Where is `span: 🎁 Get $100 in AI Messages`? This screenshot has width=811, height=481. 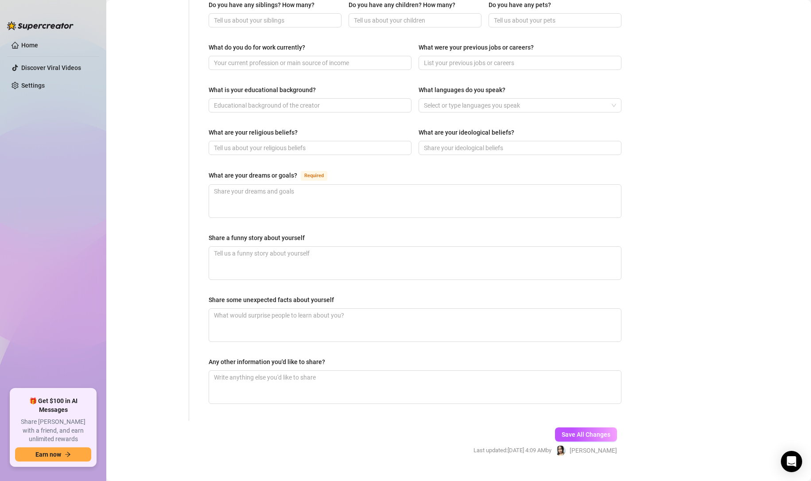
span: 🎁 Get $100 in AI Messages is located at coordinates (53, 405).